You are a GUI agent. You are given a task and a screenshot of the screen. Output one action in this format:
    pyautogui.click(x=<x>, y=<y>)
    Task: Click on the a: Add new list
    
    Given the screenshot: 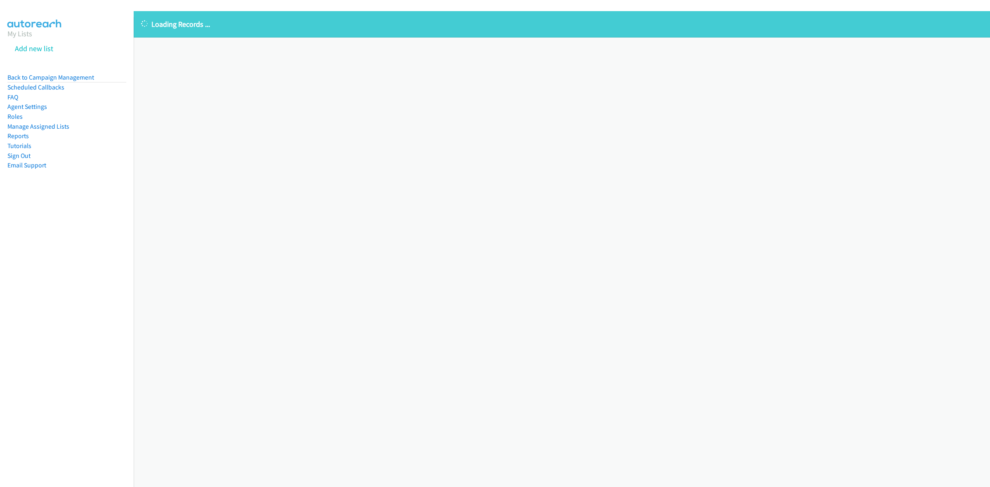 What is the action you would take?
    pyautogui.click(x=34, y=48)
    